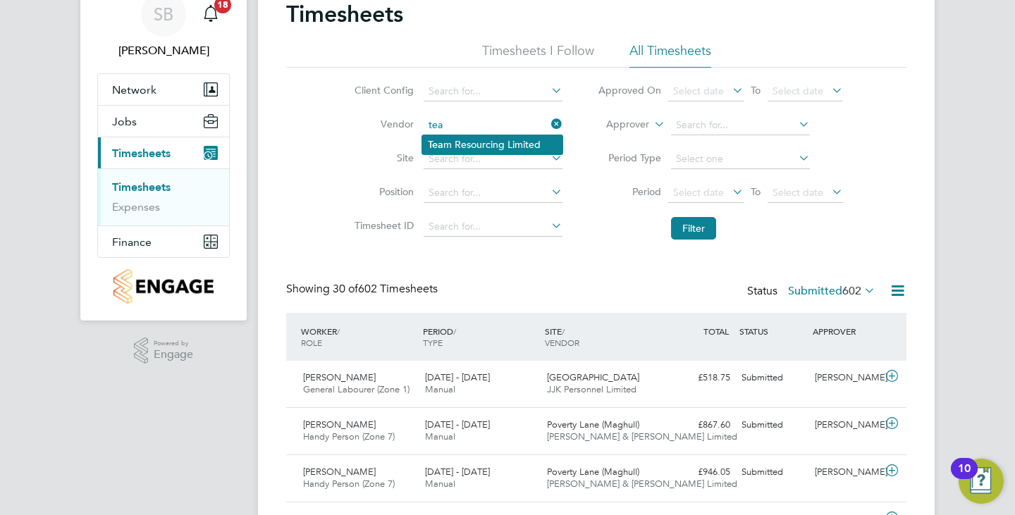 The height and width of the screenshot is (515, 1015). Describe the element at coordinates (382, 90) in the screenshot. I see `label: Client Config` at that location.